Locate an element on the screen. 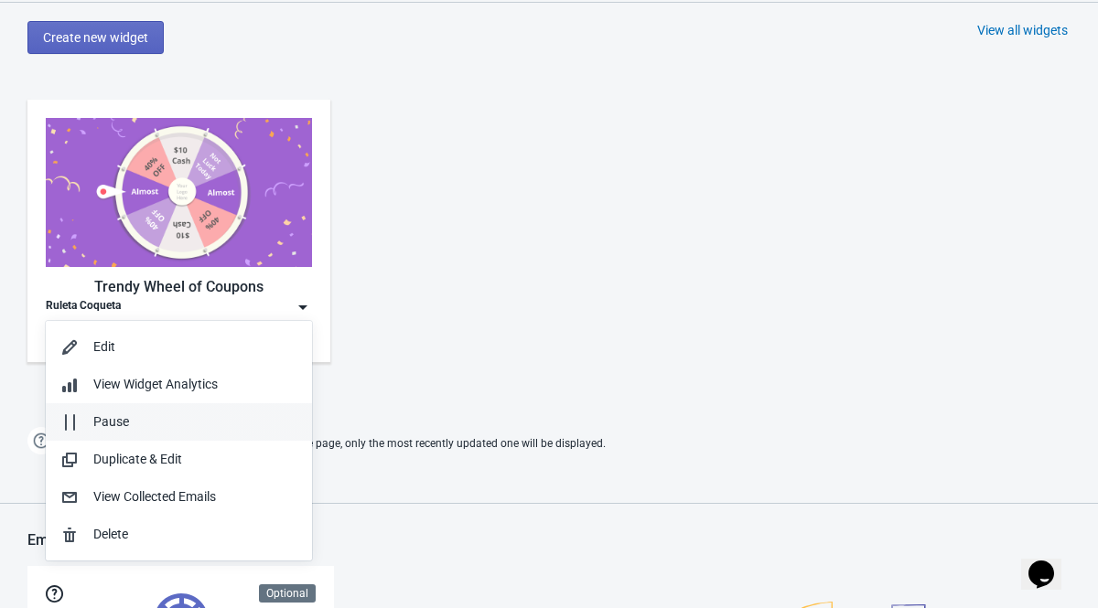  div: Duplicate & Edit is located at coordinates (195, 459).